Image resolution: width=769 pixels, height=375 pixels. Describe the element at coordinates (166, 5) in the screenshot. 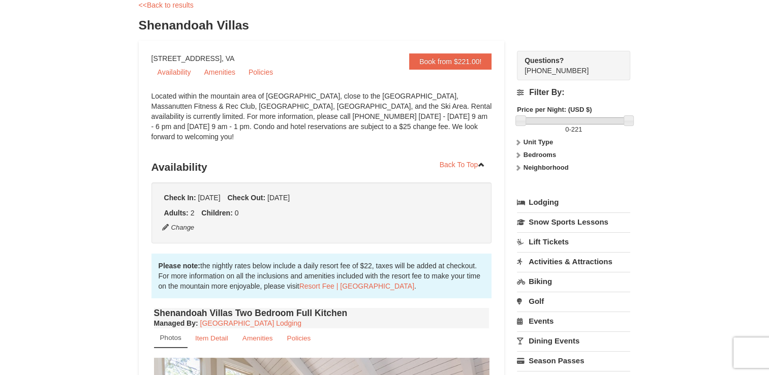

I see `a: <<Back to results` at that location.